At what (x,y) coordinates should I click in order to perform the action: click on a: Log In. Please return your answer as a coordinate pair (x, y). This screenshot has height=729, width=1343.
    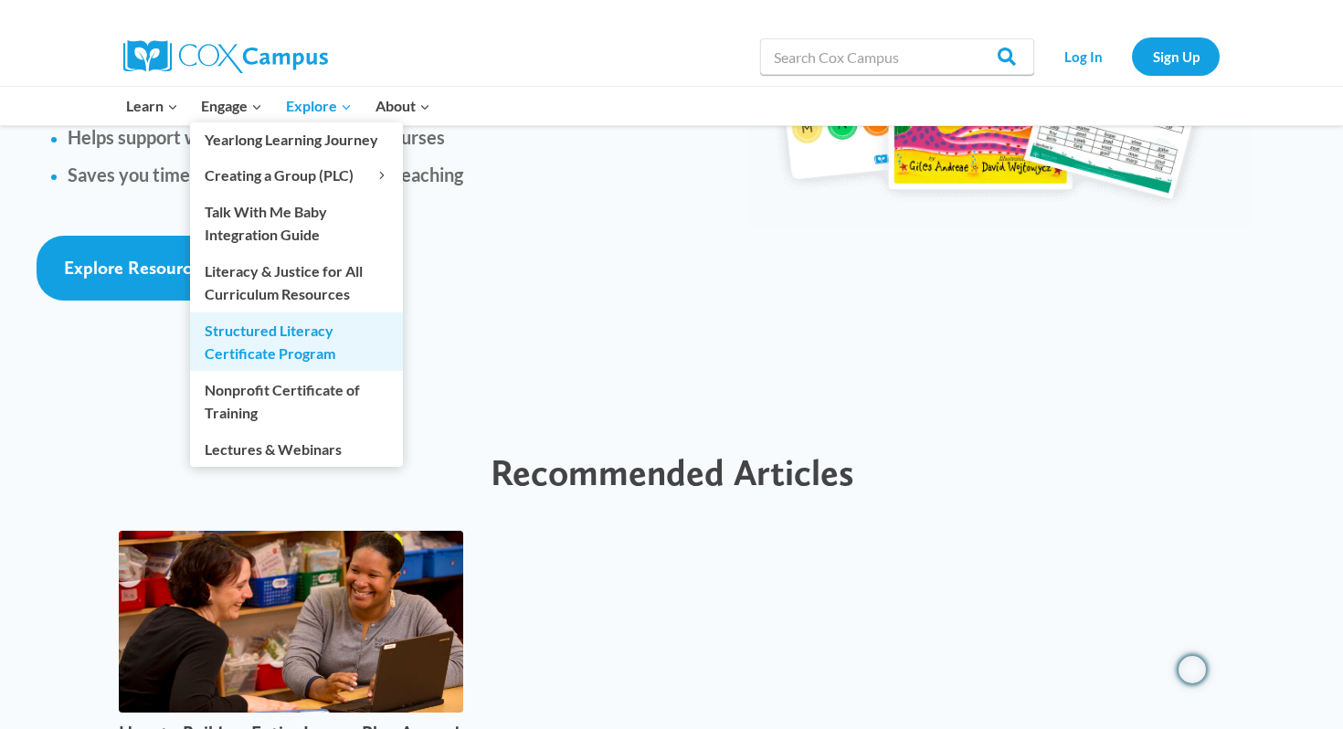
    Looking at the image, I should click on (1083, 56).